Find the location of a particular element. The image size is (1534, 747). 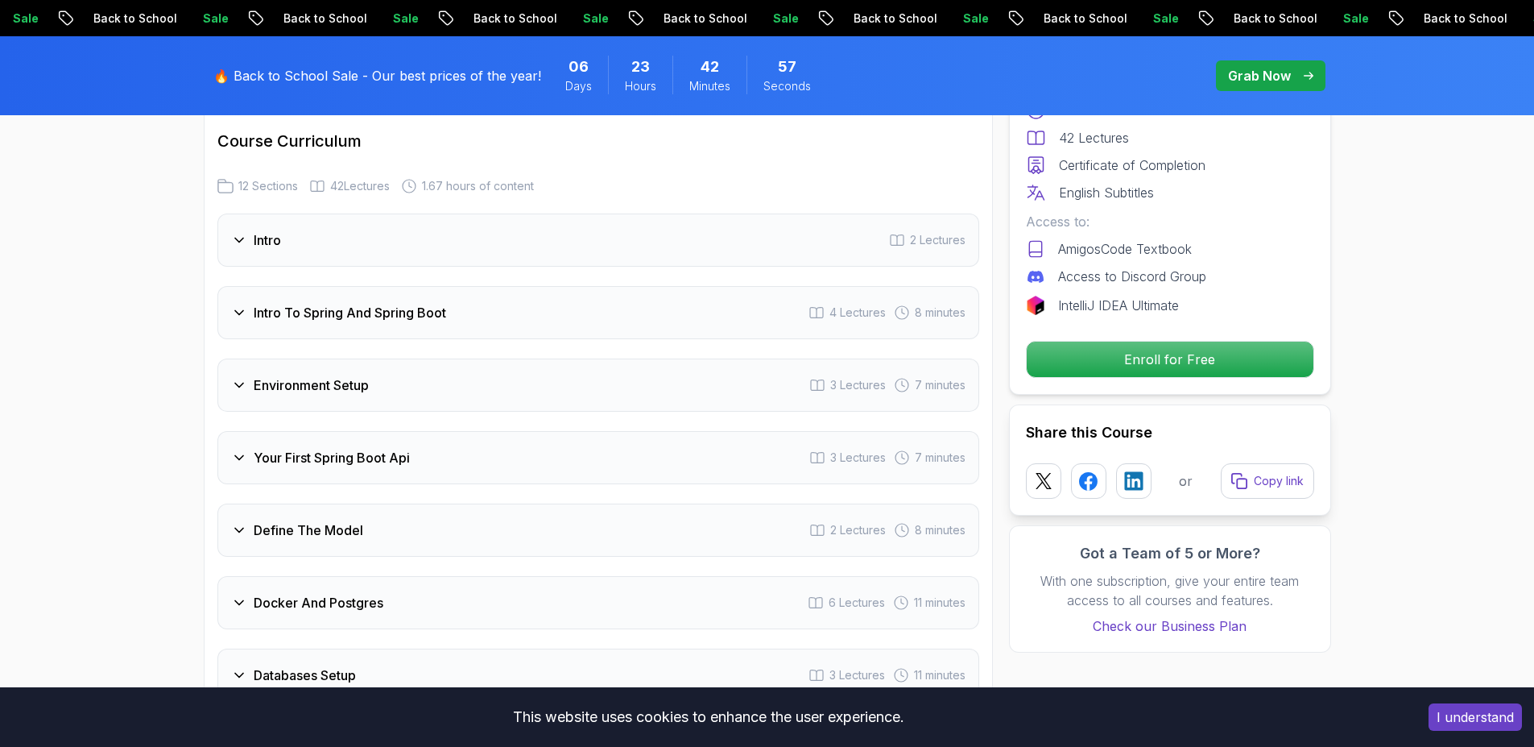

span: 12 Sections is located at coordinates (268, 186).